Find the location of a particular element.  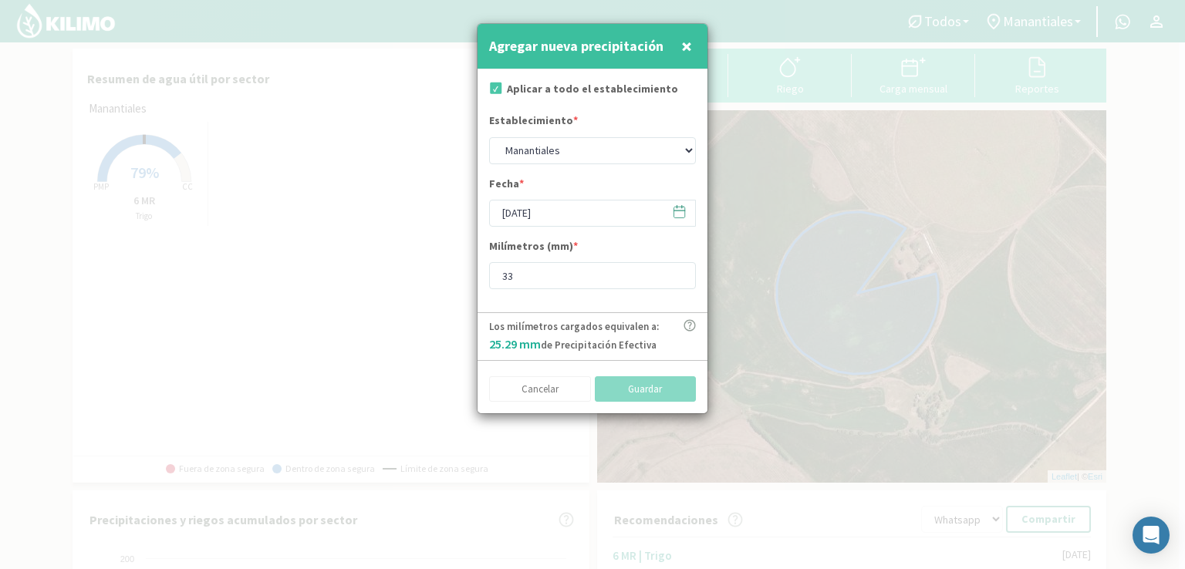

h4: Agregar nueva precipitación is located at coordinates (576, 46).